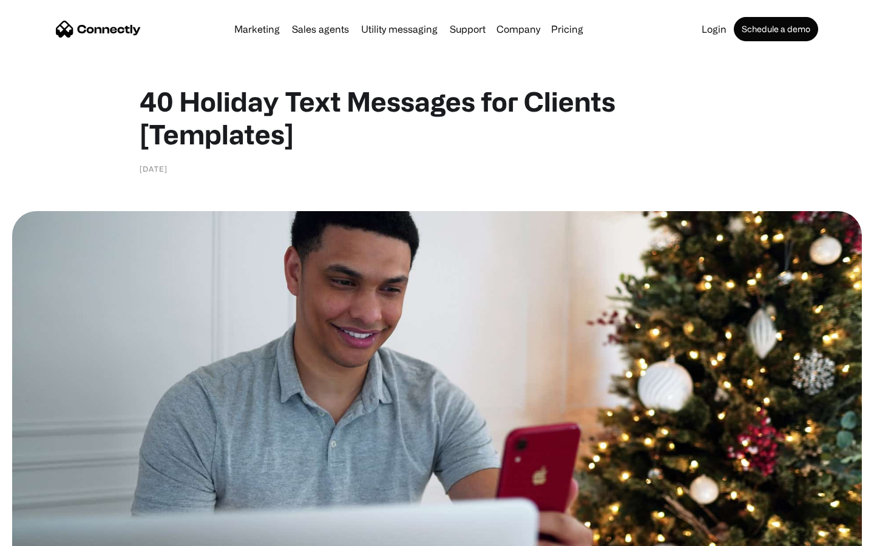  I want to click on div: Company, so click(518, 29).